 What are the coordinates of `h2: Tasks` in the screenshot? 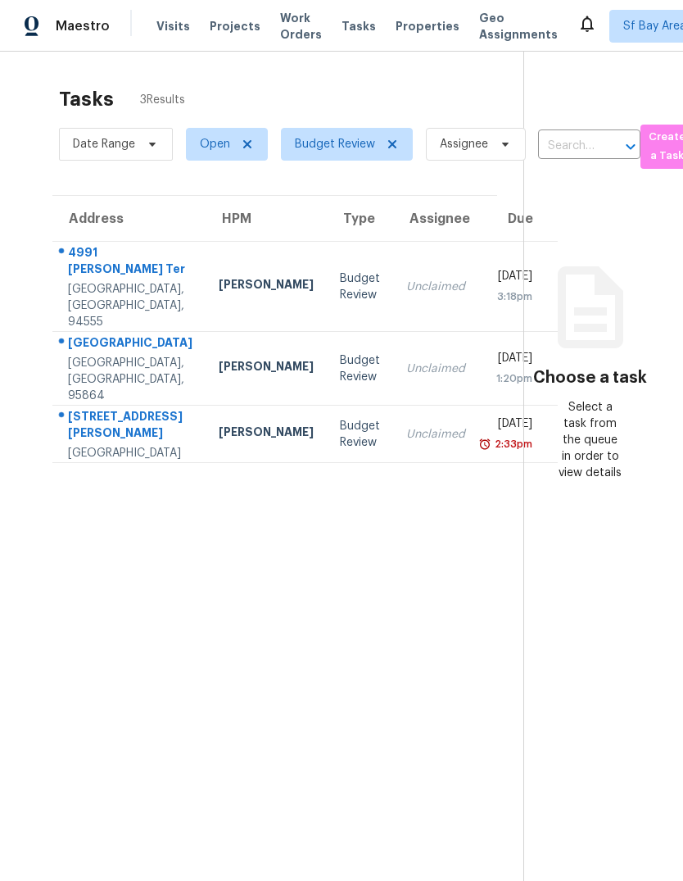 It's located at (86, 99).